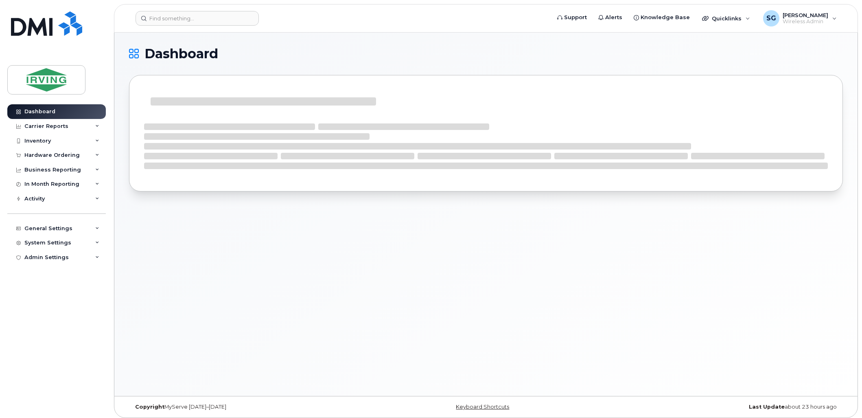 The width and height of the screenshot is (862, 418). I want to click on strong: Last Update, so click(767, 406).